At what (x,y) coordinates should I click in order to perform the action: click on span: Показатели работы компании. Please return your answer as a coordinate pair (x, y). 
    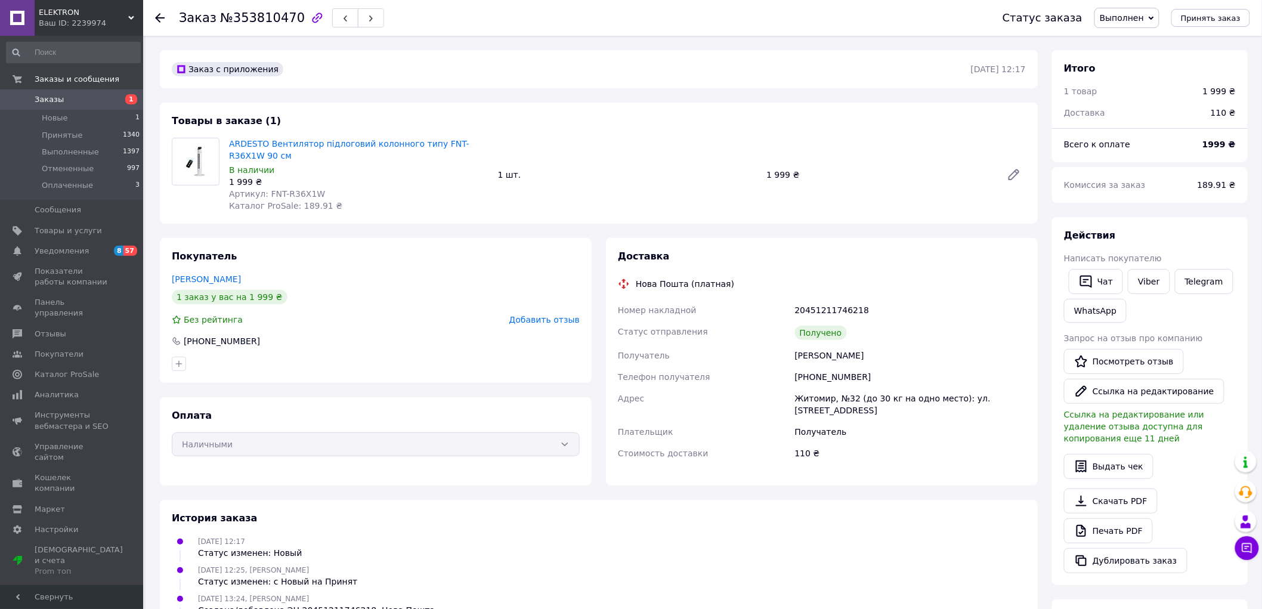
    Looking at the image, I should click on (72, 277).